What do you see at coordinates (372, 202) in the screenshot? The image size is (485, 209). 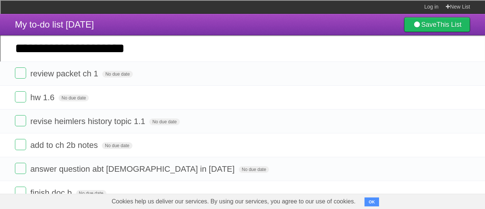 I see `button: OK` at bounding box center [372, 202].